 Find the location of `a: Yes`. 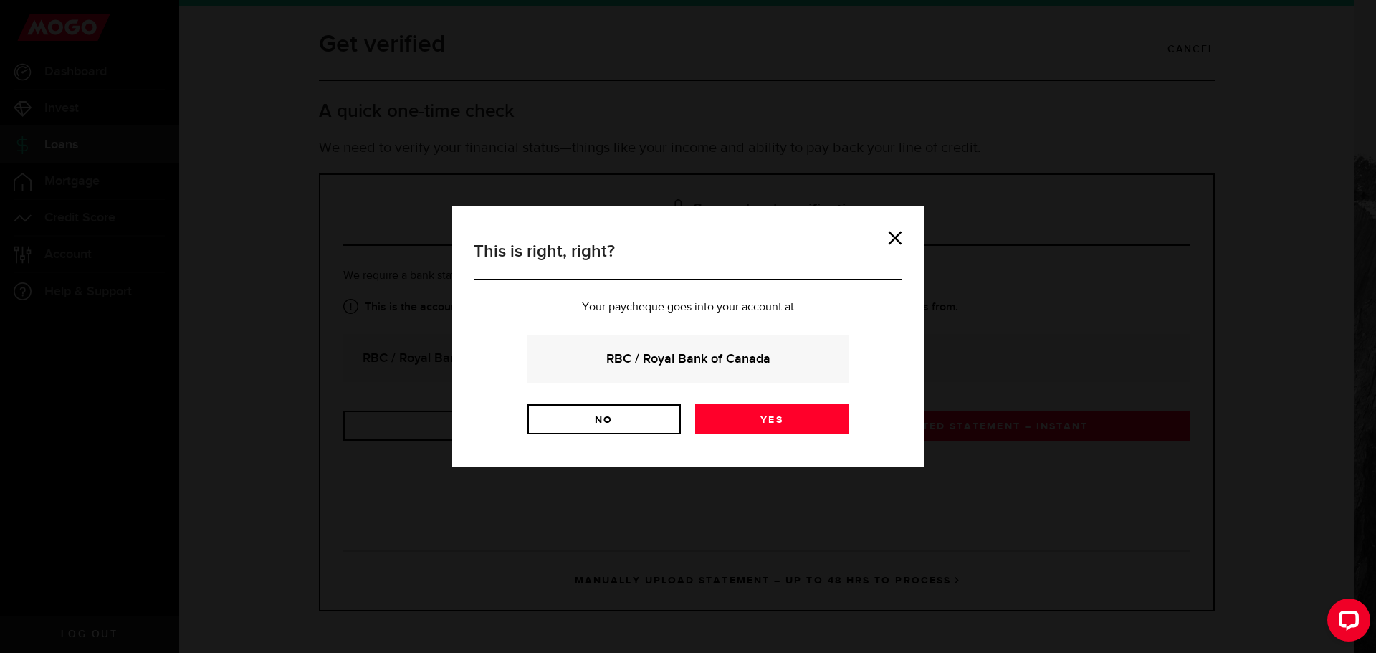

a: Yes is located at coordinates (772, 419).